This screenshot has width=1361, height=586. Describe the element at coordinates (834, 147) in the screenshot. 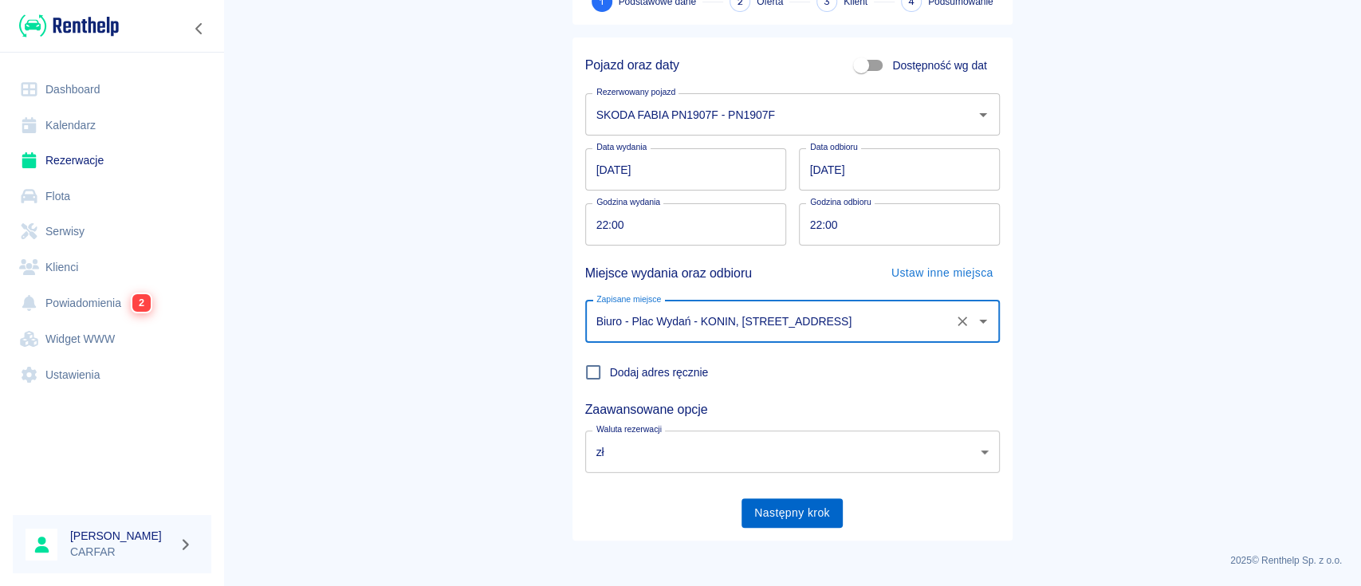

I see `label: Data odbioru` at that location.